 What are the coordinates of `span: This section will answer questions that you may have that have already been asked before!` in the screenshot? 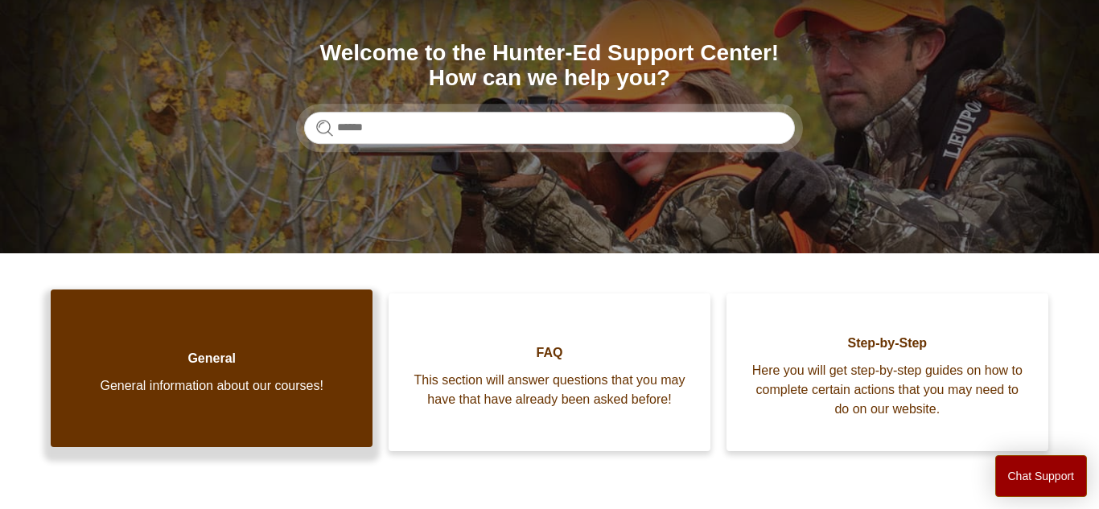 It's located at (549, 390).